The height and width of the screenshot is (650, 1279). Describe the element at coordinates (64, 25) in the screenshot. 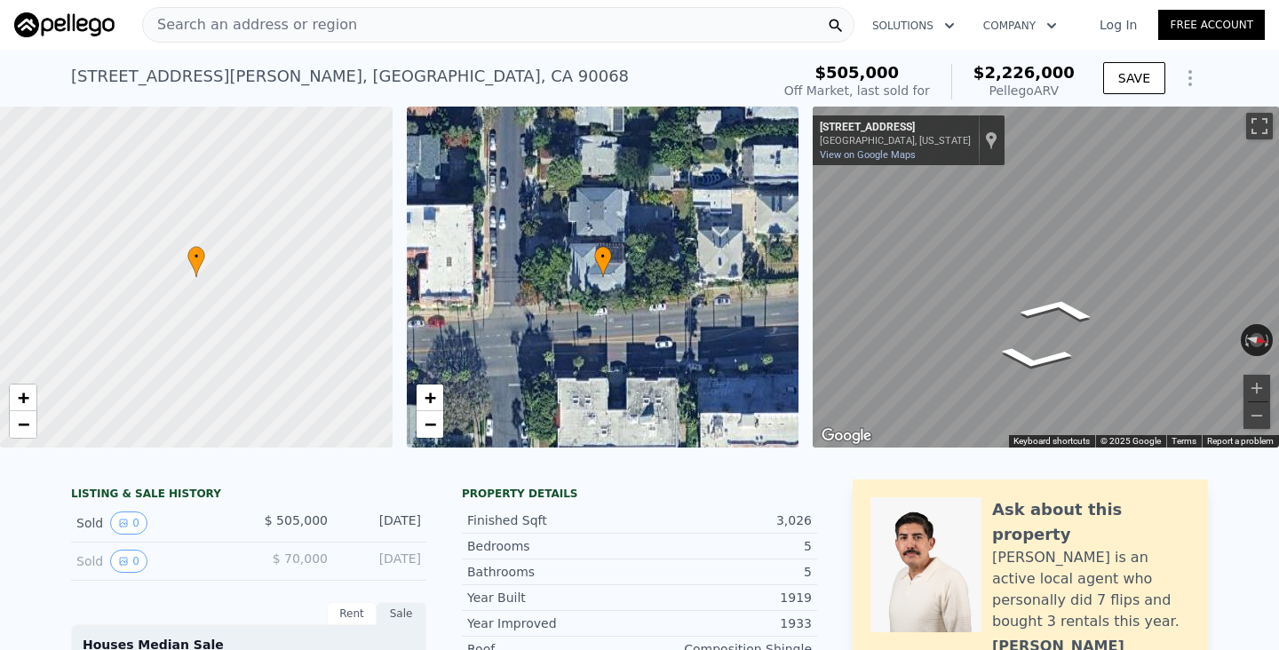

I see `img: Pellego` at that location.